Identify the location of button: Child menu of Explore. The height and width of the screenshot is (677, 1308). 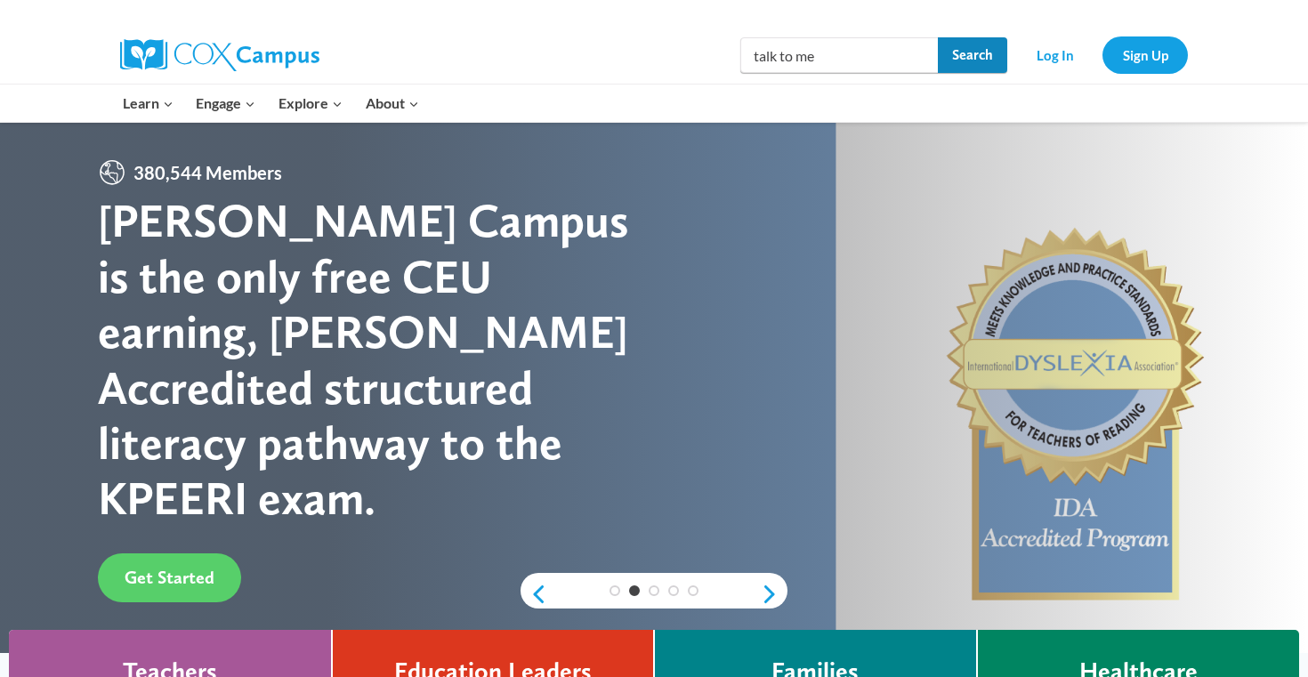
(311, 103).